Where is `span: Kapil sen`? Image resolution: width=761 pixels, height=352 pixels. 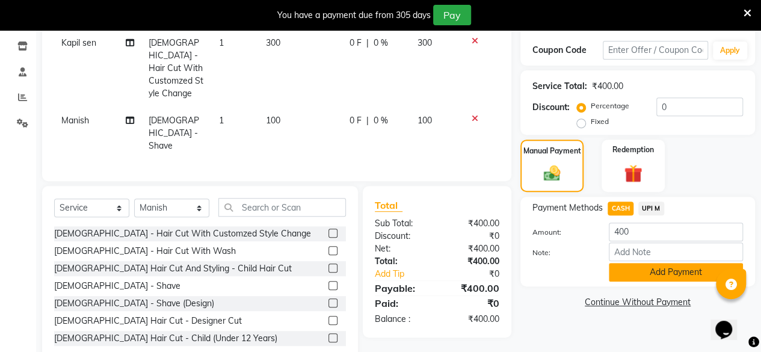 span: Kapil sen is located at coordinates (79, 43).